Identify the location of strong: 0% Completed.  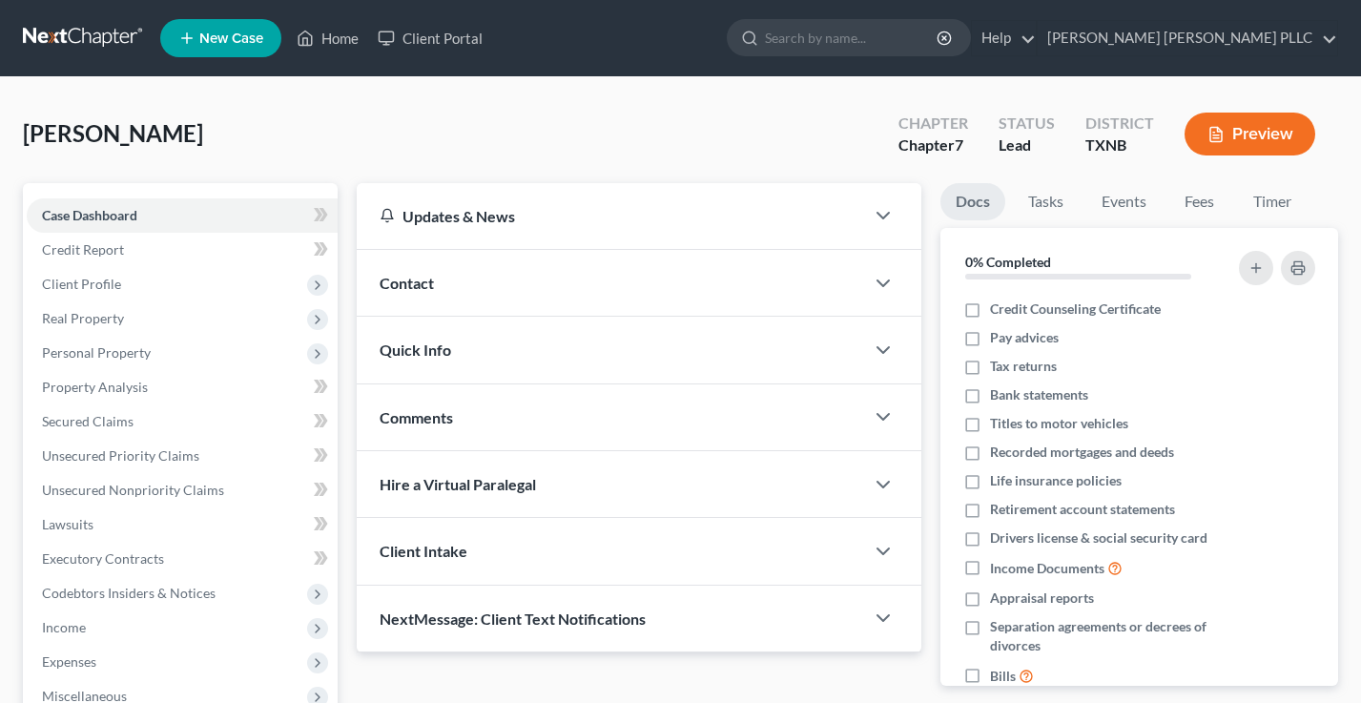
(1008, 261).